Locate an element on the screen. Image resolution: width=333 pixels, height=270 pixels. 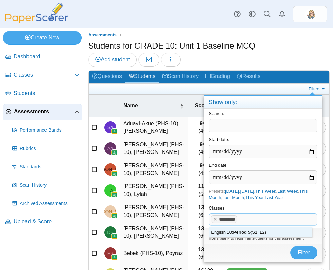
span: Students is located at coordinates (47, 93).